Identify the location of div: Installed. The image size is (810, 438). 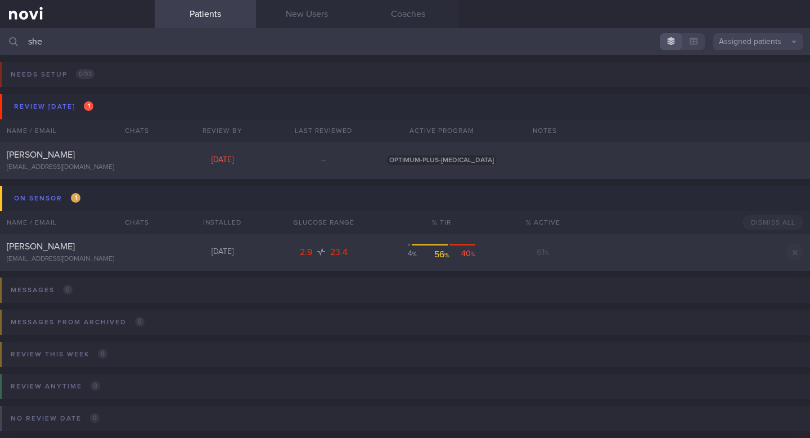
(222, 222).